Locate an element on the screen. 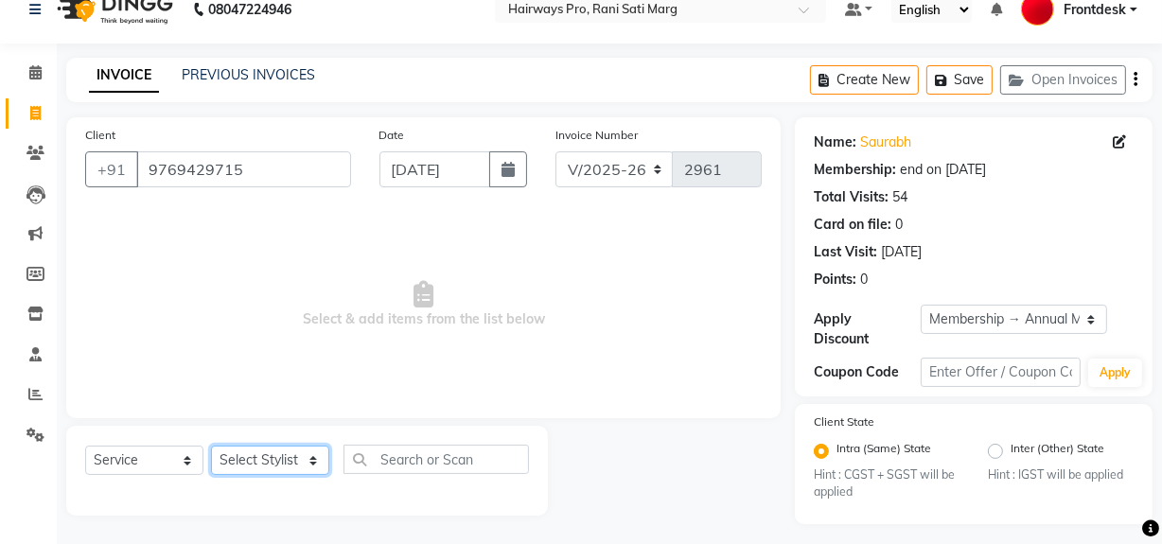  div: 54 is located at coordinates (900, 197).